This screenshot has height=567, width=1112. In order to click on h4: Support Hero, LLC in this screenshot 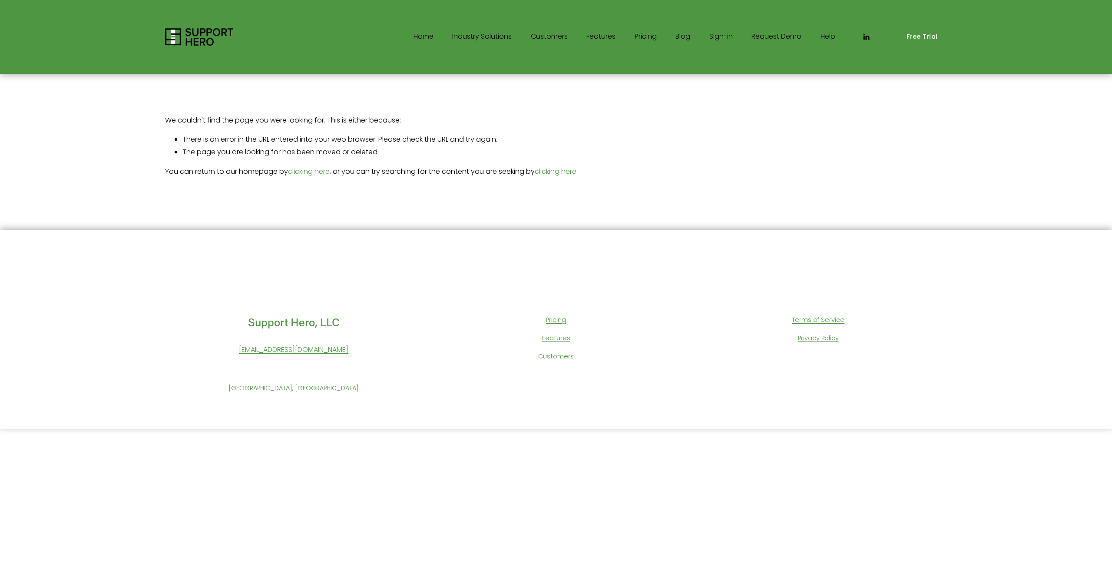, I will do `click(294, 322)`.